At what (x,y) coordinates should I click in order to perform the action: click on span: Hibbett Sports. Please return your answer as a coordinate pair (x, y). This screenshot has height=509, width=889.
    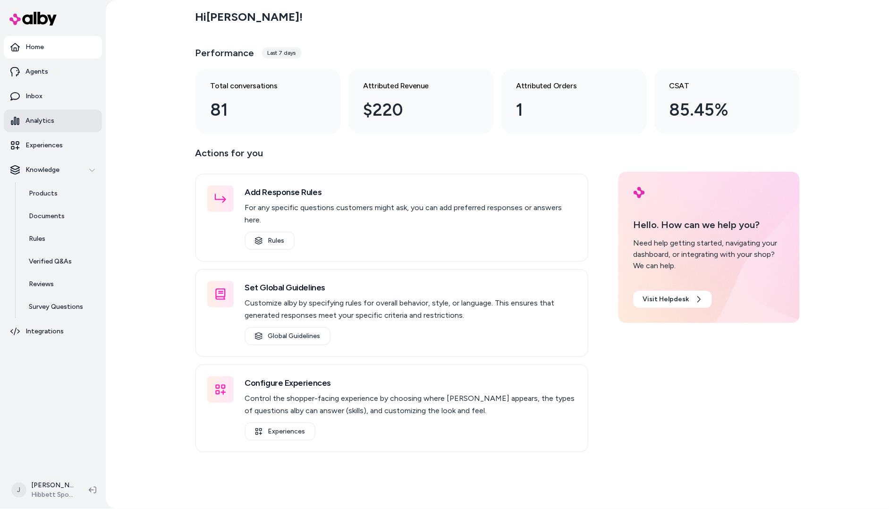
    Looking at the image, I should click on (52, 495).